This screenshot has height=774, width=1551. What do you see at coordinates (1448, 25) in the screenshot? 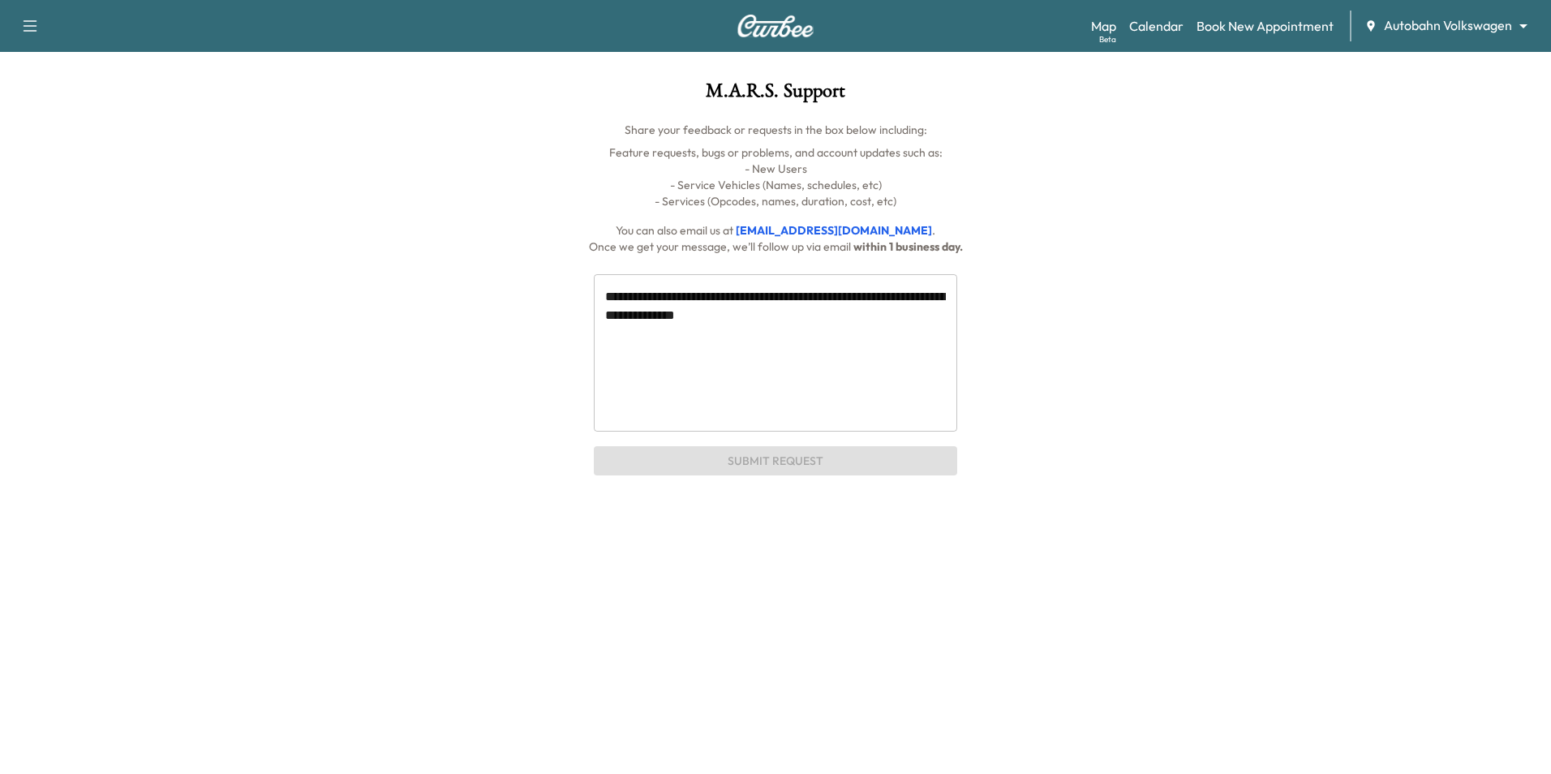
I see `span: Autobahn Volkswagen` at bounding box center [1448, 25].